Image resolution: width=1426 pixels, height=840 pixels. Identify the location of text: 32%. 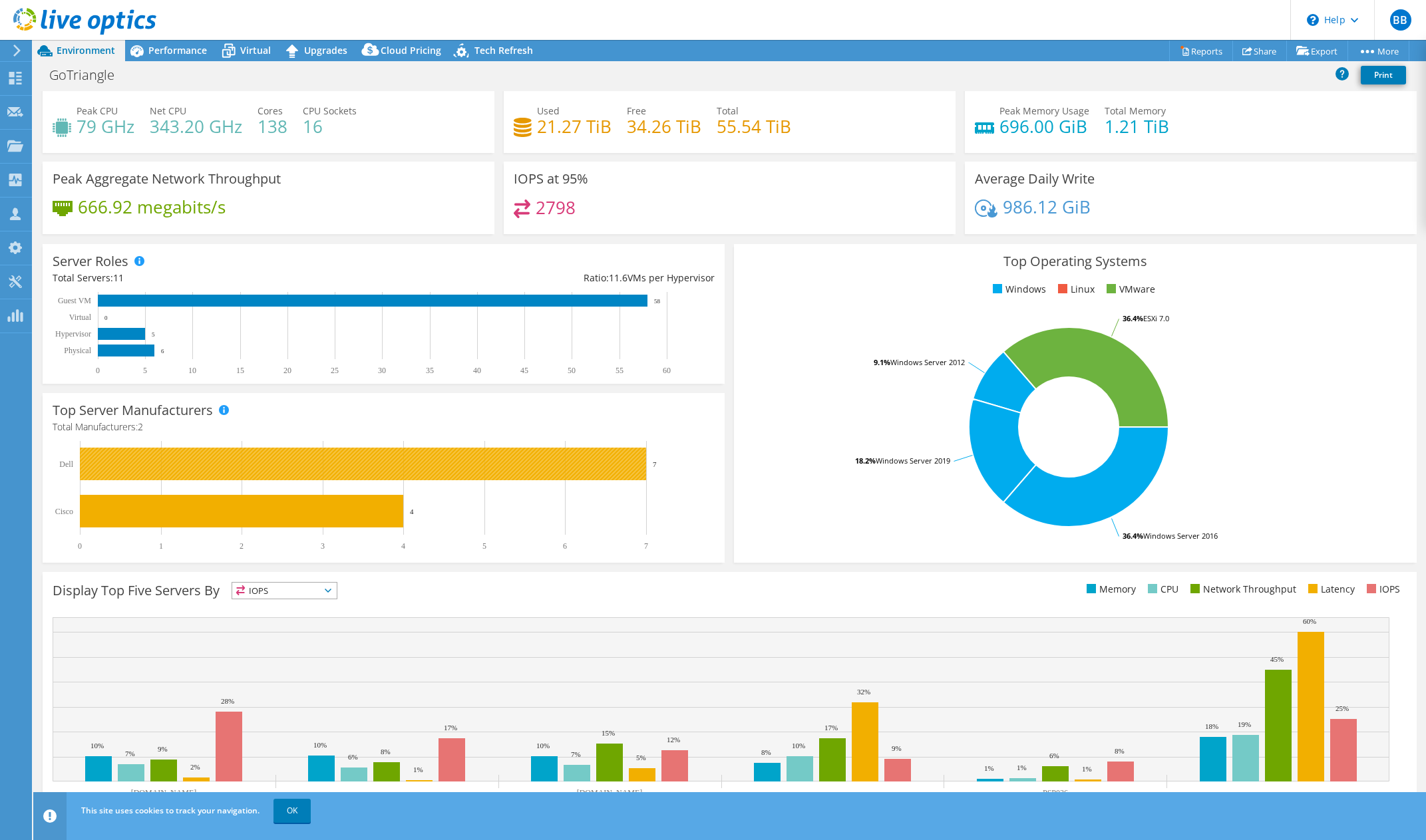
(864, 692).